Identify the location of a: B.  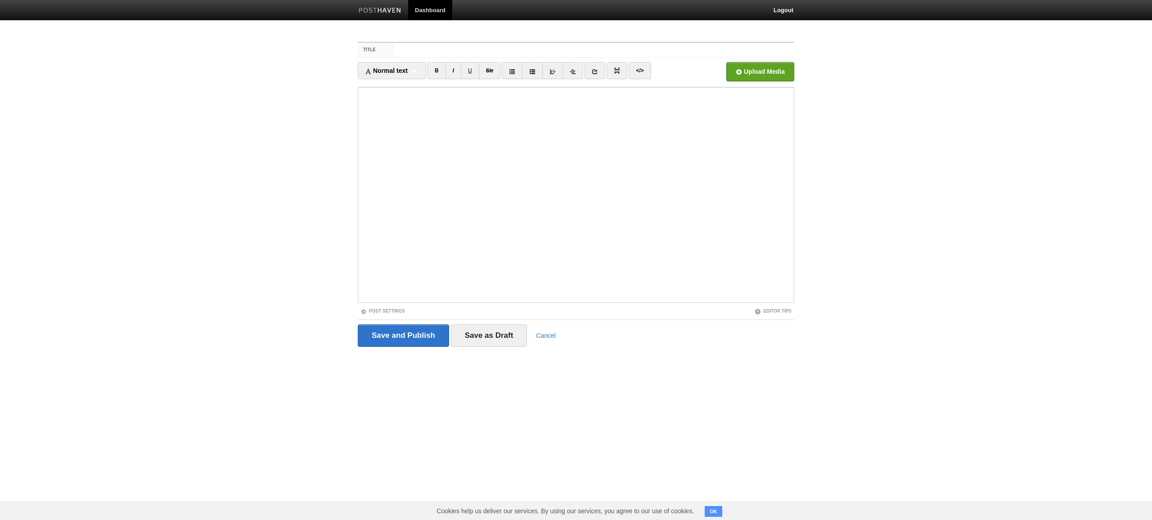
(436, 71).